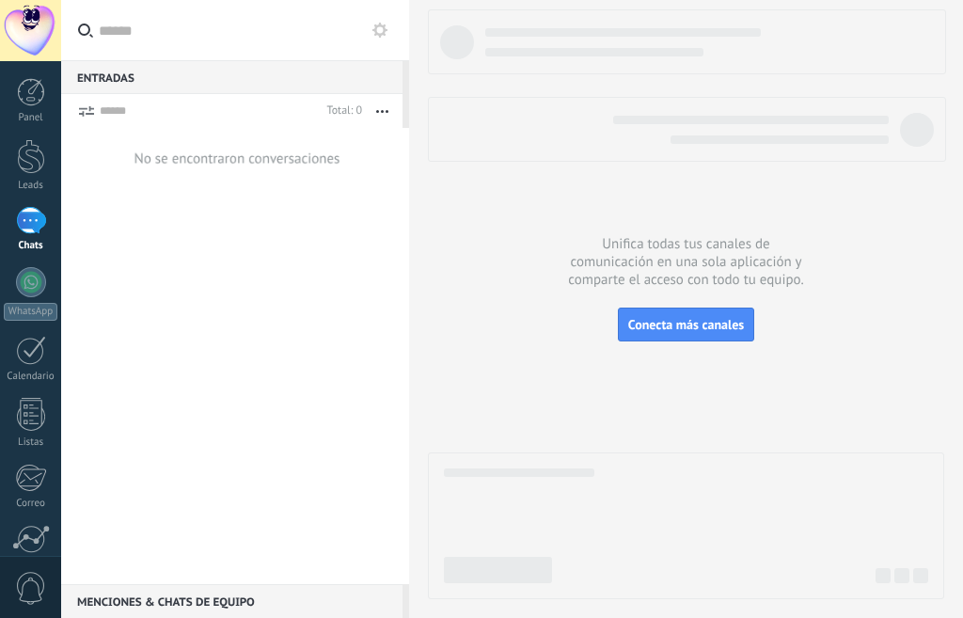 The image size is (963, 618). What do you see at coordinates (31, 442) in the screenshot?
I see `div: Listas` at bounding box center [31, 442].